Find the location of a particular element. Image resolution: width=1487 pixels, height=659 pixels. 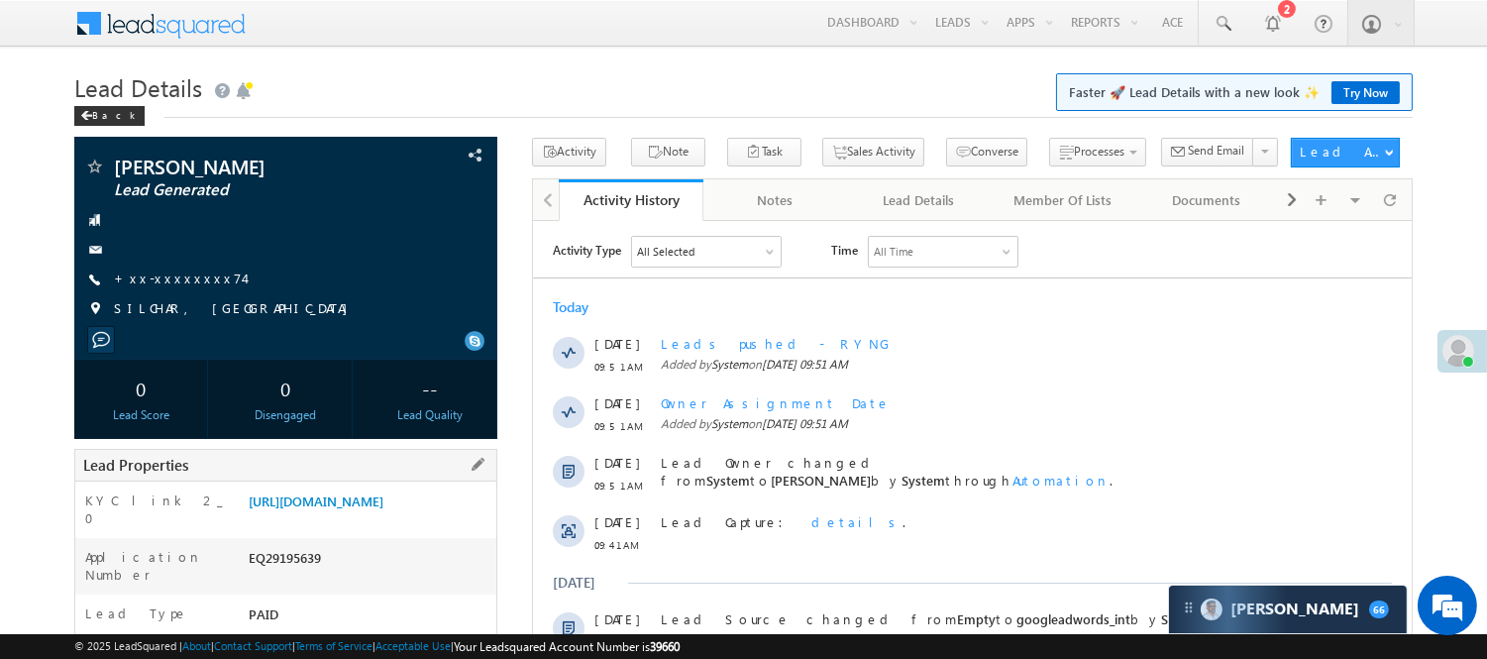

img: carter-drag is located at coordinates (1189, 607).